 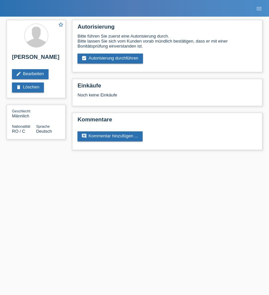 I want to click on a: commentKommentar hinzufügen ..., so click(x=110, y=136).